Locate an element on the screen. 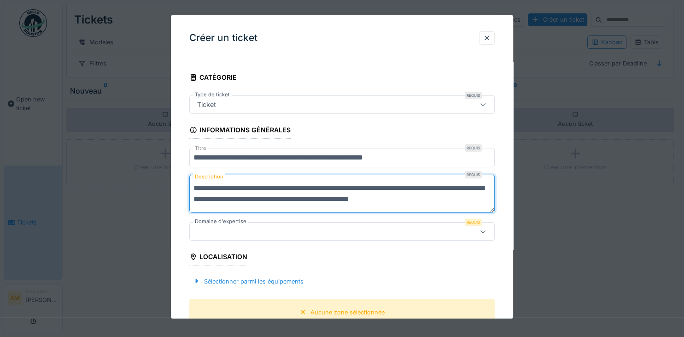  div: Ticket is located at coordinates (206, 105).